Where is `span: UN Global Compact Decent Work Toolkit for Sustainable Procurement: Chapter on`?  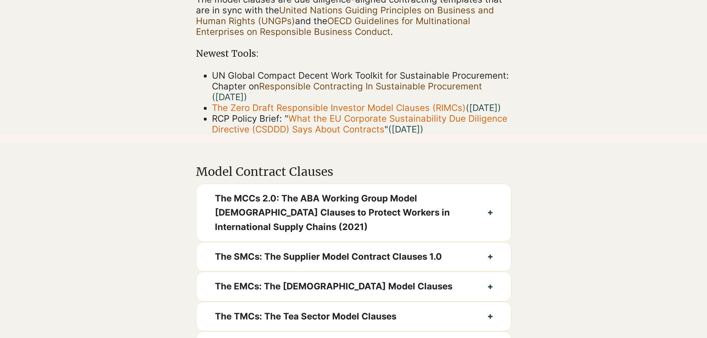 span: UN Global Compact Decent Work Toolkit for Sustainable Procurement: Chapter on is located at coordinates (360, 86).